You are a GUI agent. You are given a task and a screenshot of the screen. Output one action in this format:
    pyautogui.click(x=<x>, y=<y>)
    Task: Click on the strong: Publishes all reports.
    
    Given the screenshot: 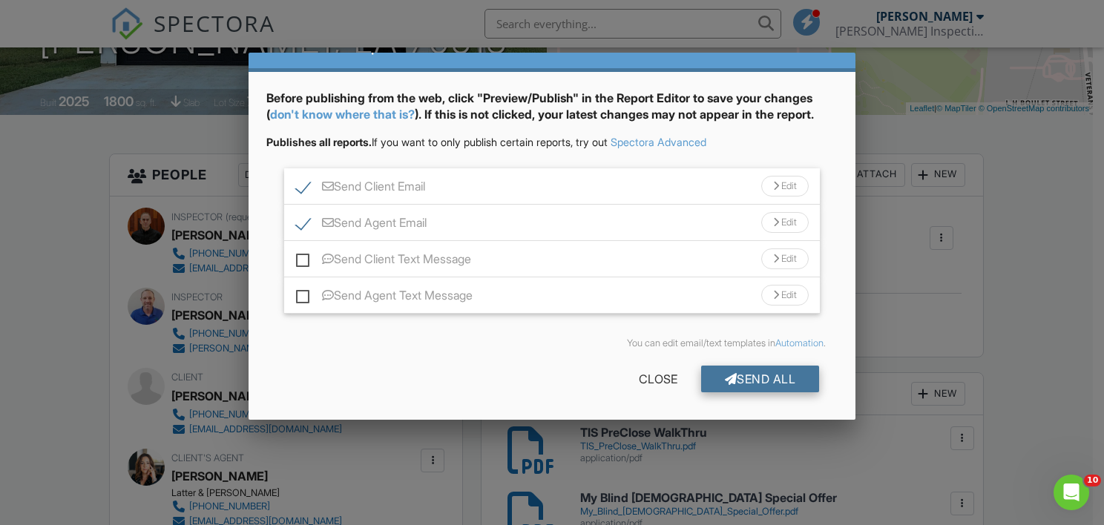 What is the action you would take?
    pyautogui.click(x=319, y=142)
    